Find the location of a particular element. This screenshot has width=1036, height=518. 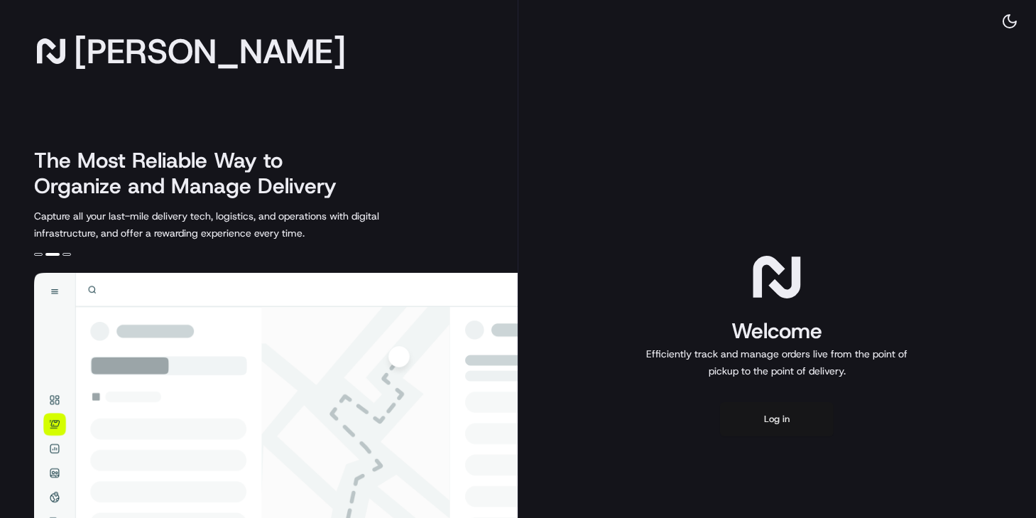

p: Capture all your last-mile delivery tech, logistics, and operations with digital infrastructure, ... is located at coordinates (239, 224).